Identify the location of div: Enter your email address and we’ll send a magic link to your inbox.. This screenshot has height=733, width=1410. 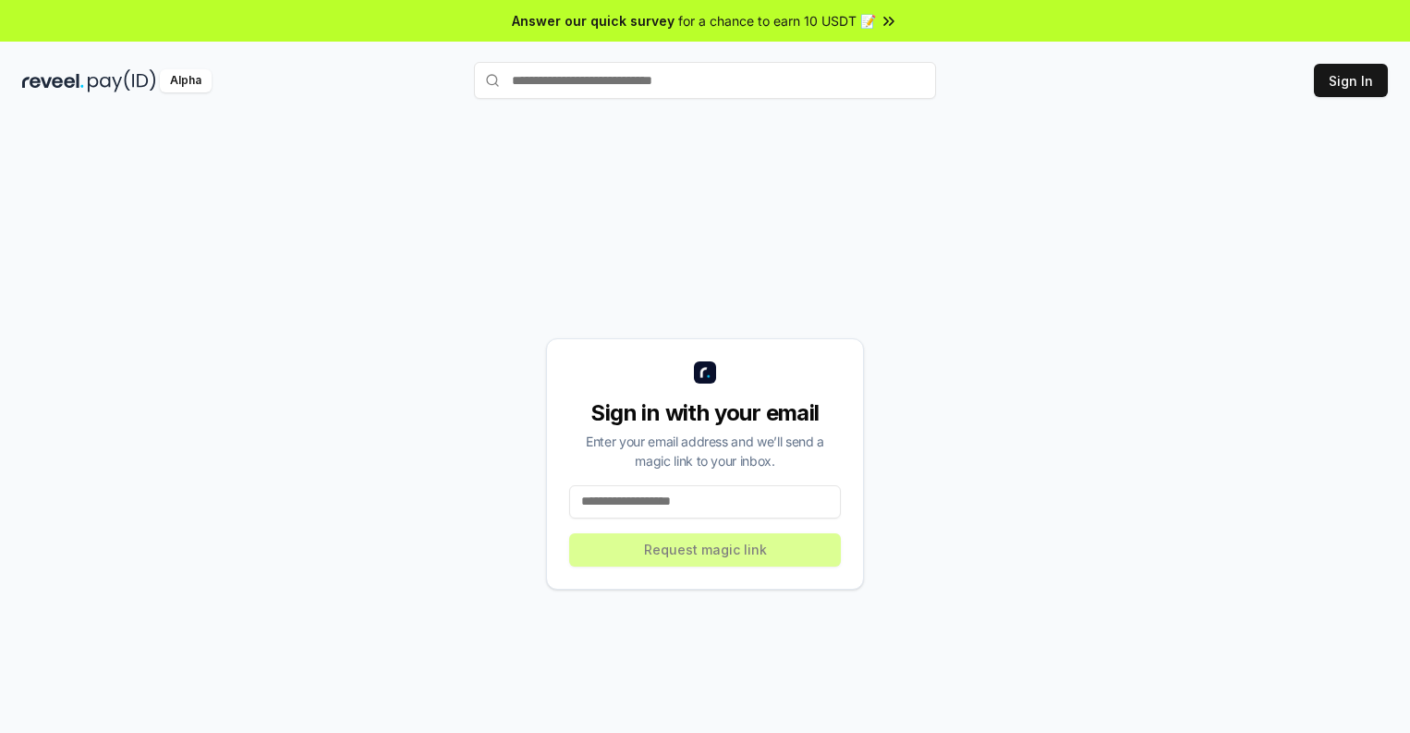
(705, 451).